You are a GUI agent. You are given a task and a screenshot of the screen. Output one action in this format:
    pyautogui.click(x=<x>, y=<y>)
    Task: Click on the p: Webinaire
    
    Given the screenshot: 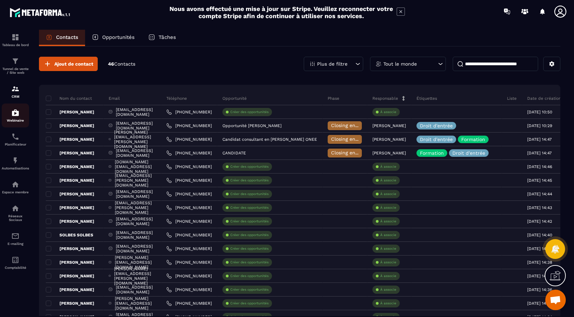 What is the action you would take?
    pyautogui.click(x=15, y=120)
    